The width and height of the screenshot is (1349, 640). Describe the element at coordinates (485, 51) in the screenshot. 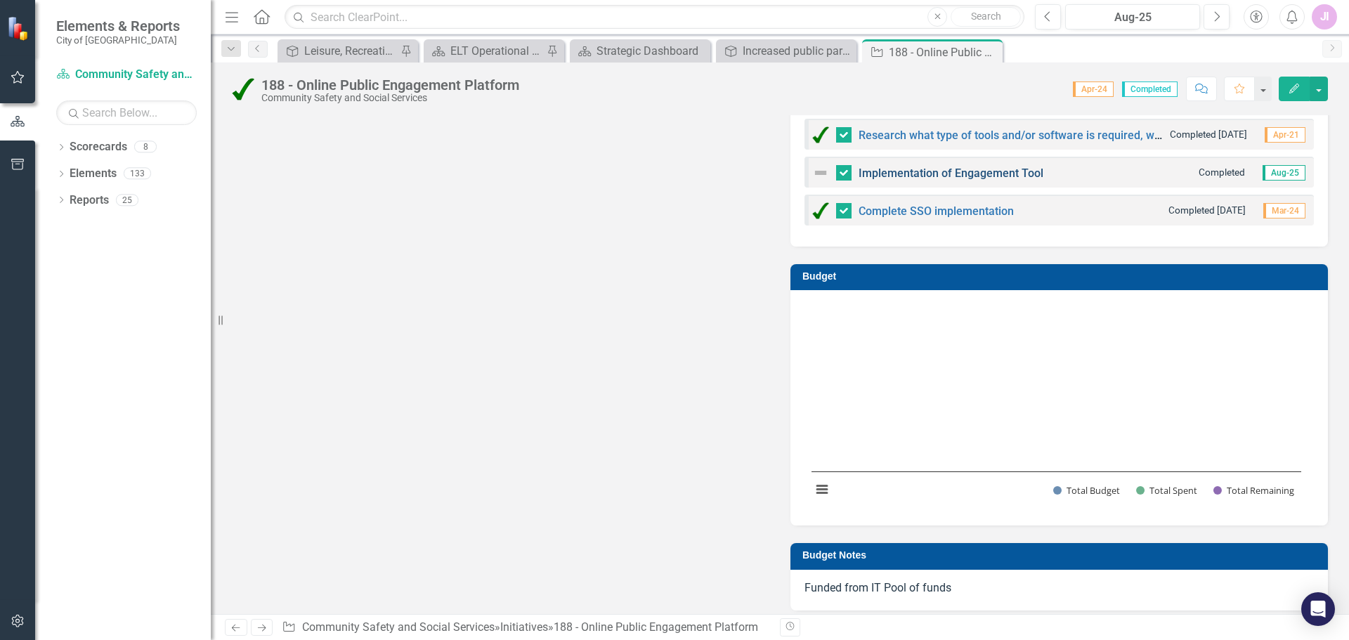

I see `a: ELT Operational Plan` at that location.